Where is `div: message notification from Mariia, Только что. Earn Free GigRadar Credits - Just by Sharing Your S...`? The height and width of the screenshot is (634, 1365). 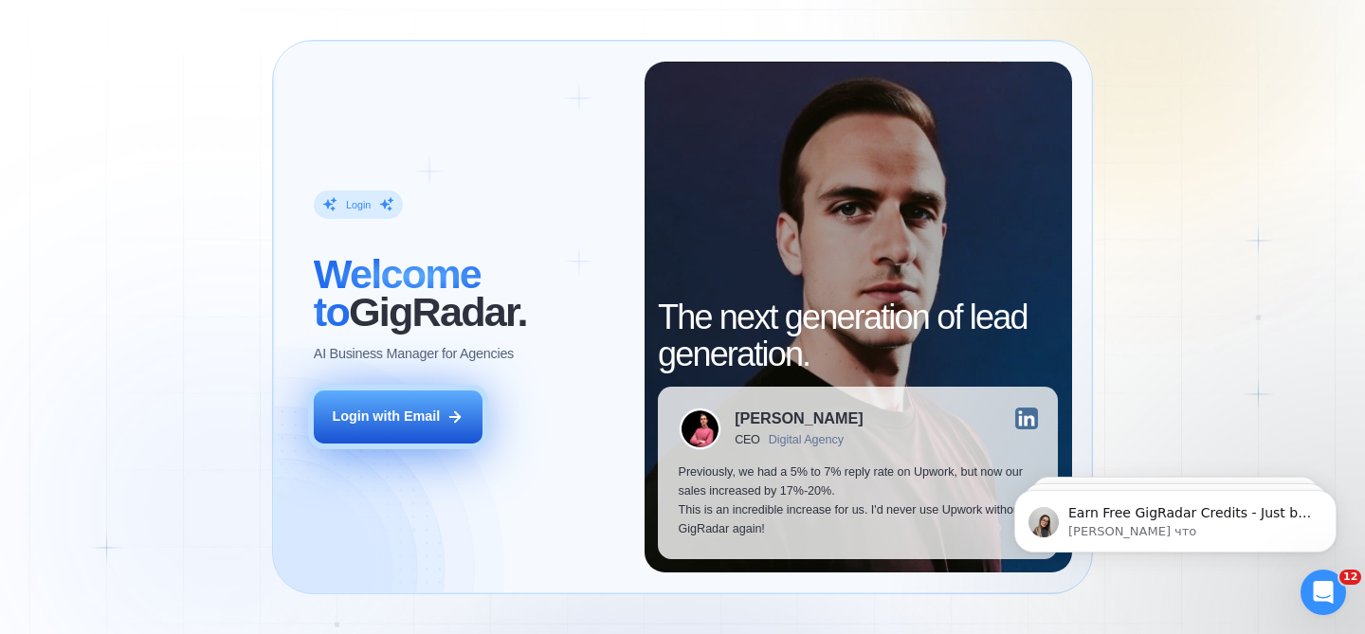 div: message notification from Mariia, Только что. Earn Free GigRadar Credits - Just by Sharing Your S... is located at coordinates (190, 71).